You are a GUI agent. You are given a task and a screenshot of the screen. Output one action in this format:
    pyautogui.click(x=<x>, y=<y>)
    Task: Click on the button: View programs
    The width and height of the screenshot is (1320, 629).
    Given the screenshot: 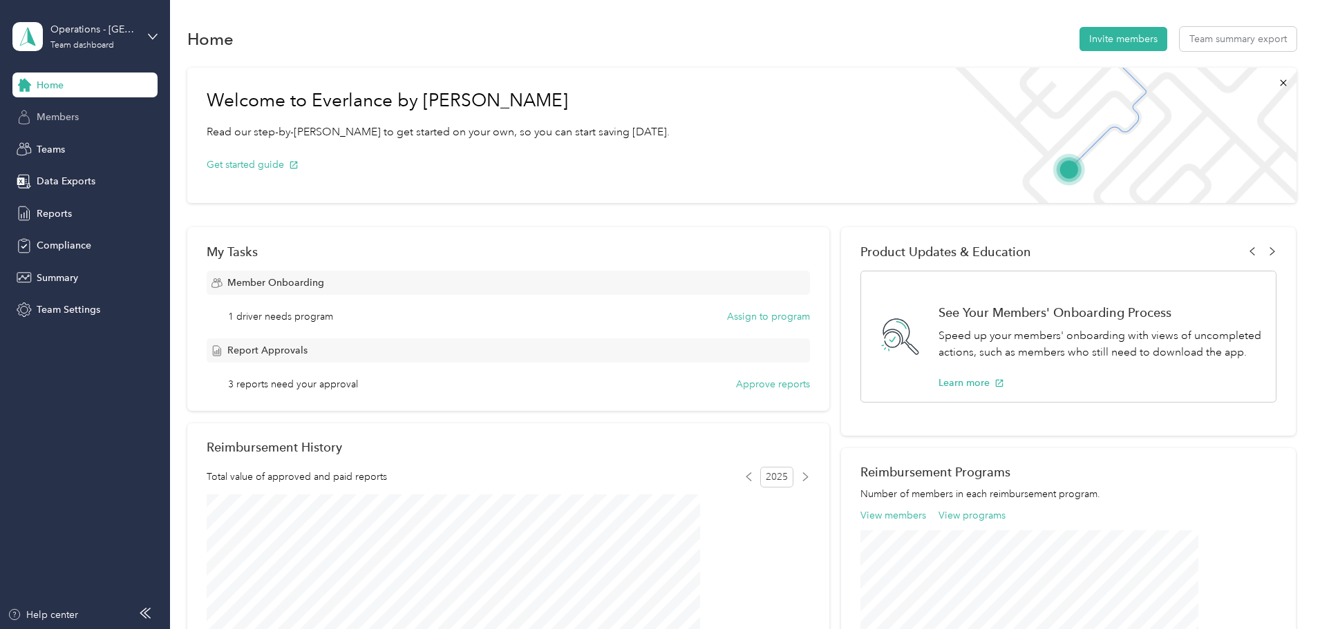 What is the action you would take?
    pyautogui.click(x=971, y=515)
    